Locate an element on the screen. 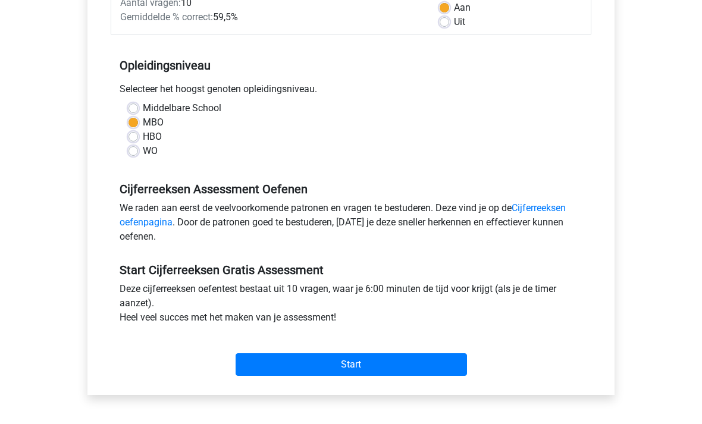  div: 59,5% is located at coordinates (271, 18).